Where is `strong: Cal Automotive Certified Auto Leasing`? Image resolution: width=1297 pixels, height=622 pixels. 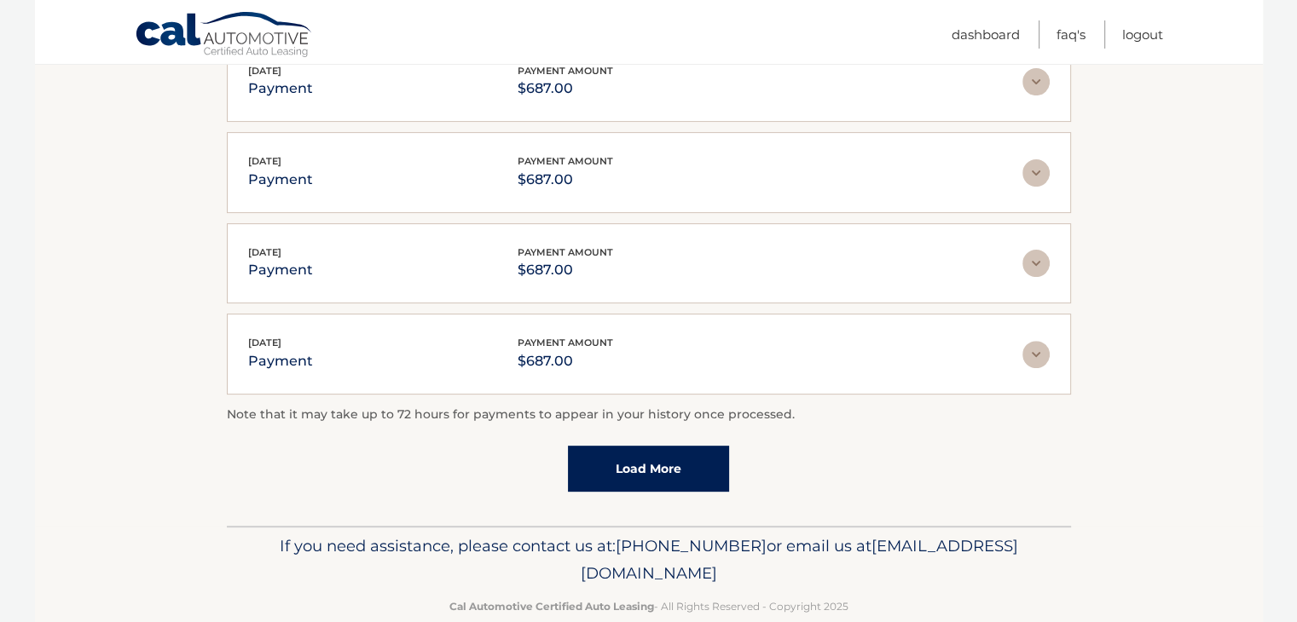
strong: Cal Automotive Certified Auto Leasing is located at coordinates (552, 606).